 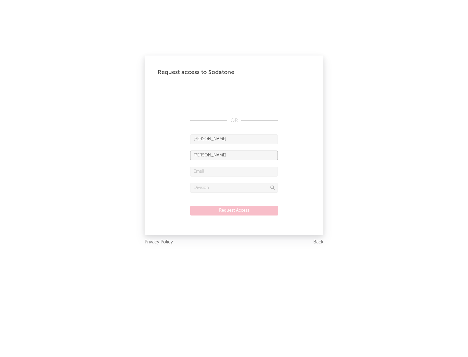 I want to click on input: First Name, so click(x=234, y=139).